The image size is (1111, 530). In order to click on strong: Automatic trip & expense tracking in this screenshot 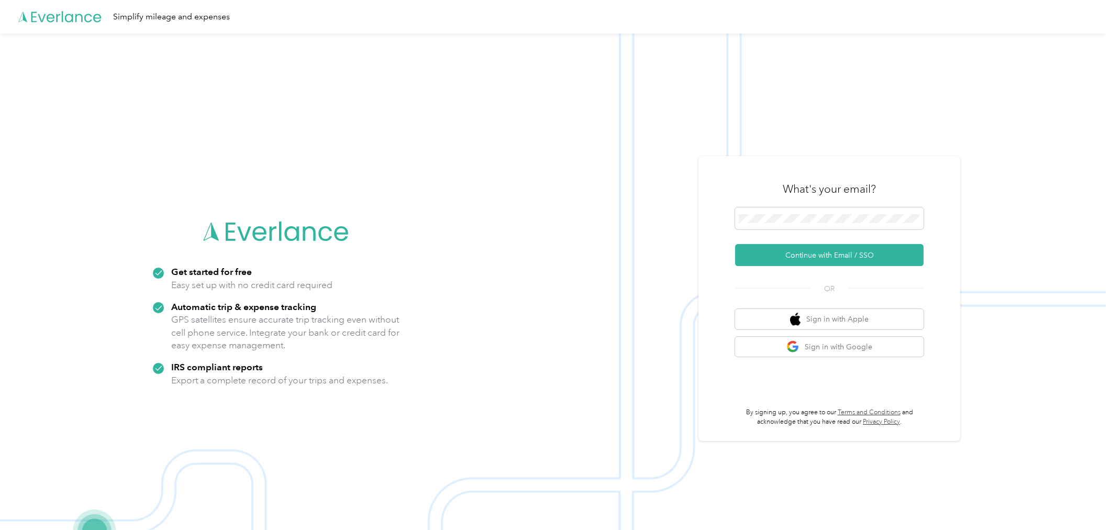, I will do `click(244, 306)`.